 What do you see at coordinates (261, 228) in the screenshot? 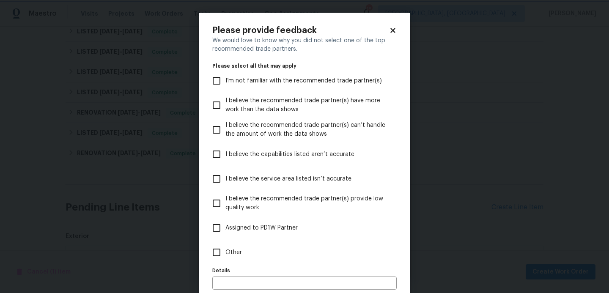
I see `span: Assigned to PD1W Partner` at bounding box center [261, 228].